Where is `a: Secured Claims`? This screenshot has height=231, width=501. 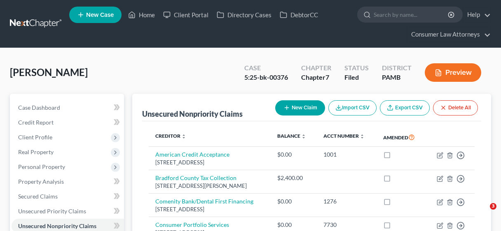
a: Secured Claims is located at coordinates (68, 197).